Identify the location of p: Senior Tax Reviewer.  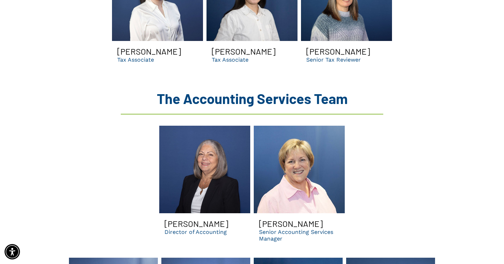
(333, 59).